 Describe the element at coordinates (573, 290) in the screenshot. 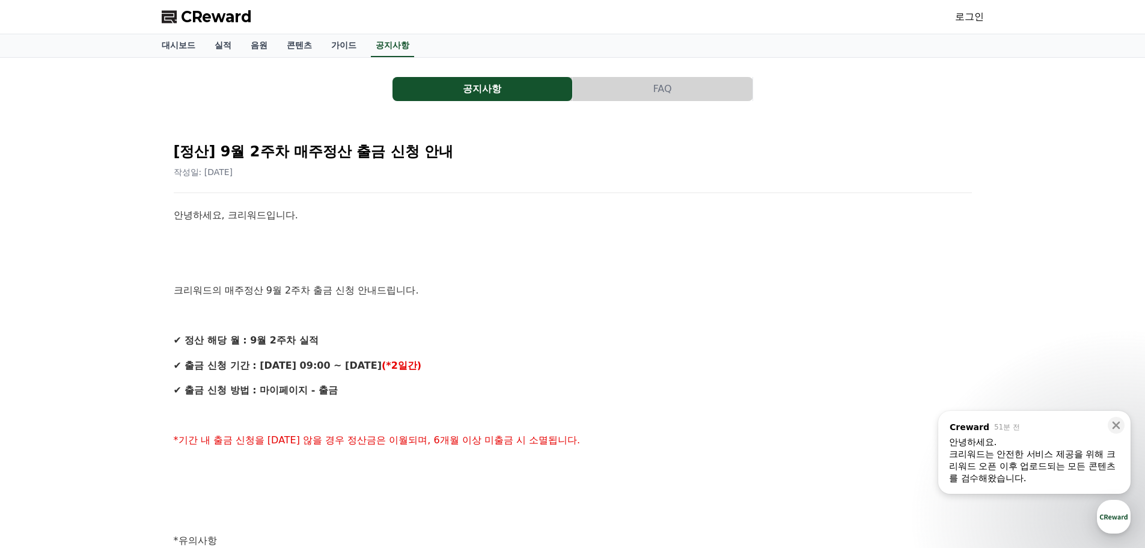

I see `p: 크리워드의 매주정산 9월 2주차 출금 신청 안내드립니다.` at that location.